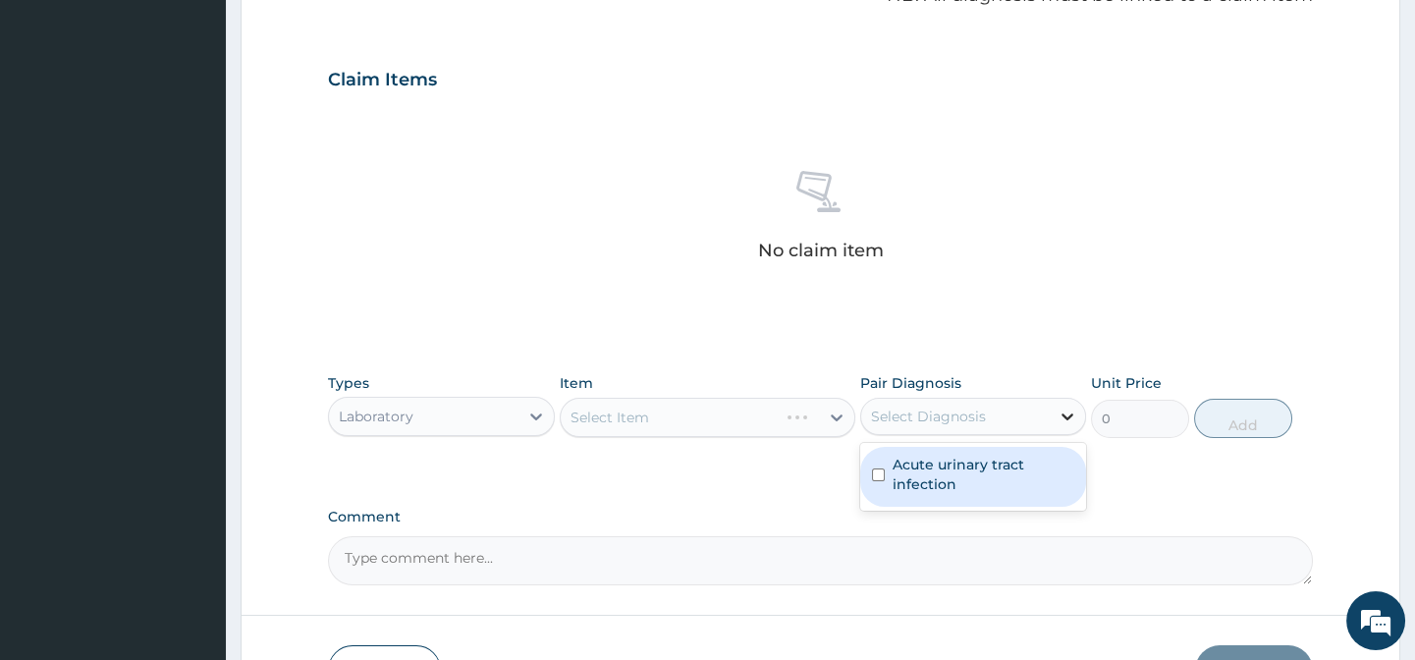 Image resolution: width=1415 pixels, height=660 pixels. I want to click on label: Pair Diagnosis, so click(910, 383).